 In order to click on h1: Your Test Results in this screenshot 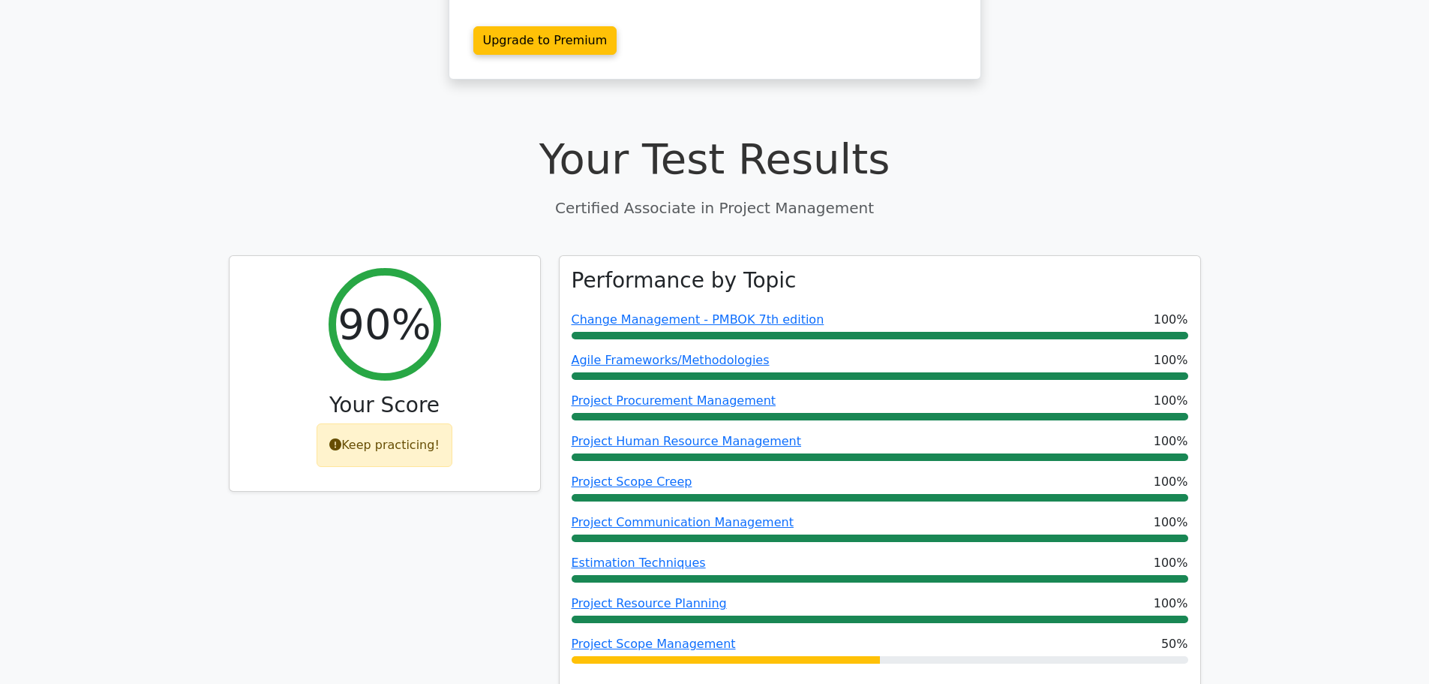, I will do `click(715, 158)`.